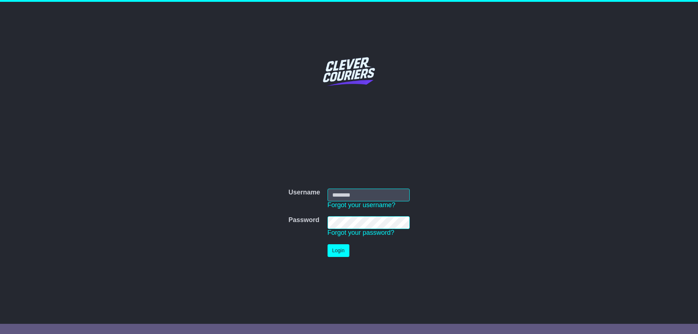  I want to click on img: Clever Couriers, so click(349, 71).